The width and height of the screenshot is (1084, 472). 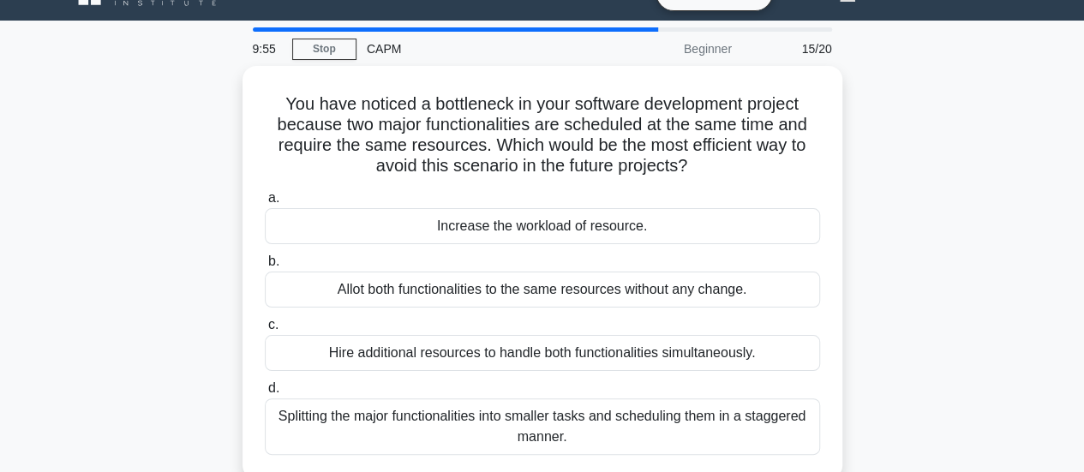 What do you see at coordinates (324, 49) in the screenshot?
I see `a: Stop` at bounding box center [324, 49].